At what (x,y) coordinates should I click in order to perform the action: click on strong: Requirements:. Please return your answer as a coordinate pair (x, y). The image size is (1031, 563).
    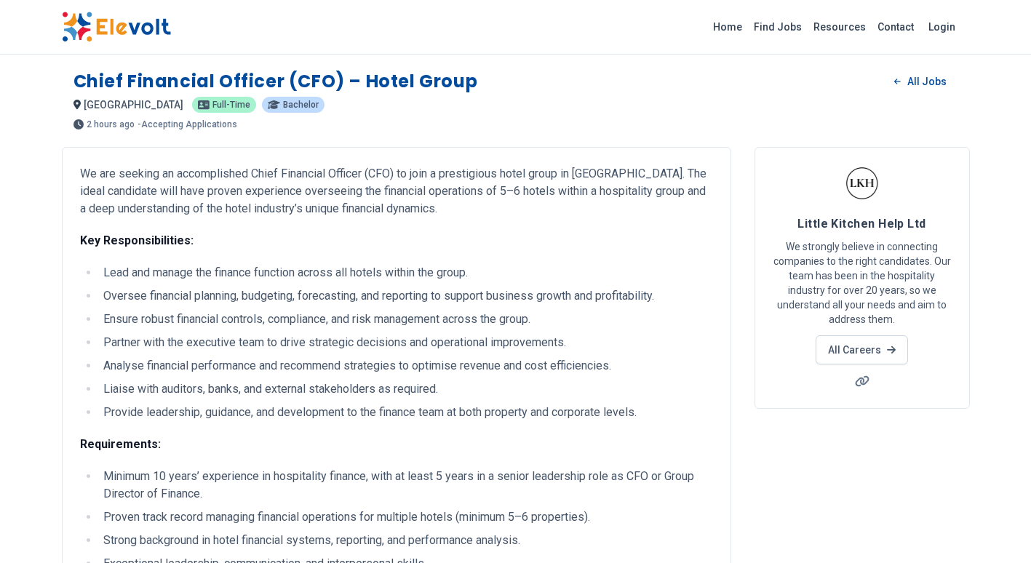
    Looking at the image, I should click on (120, 444).